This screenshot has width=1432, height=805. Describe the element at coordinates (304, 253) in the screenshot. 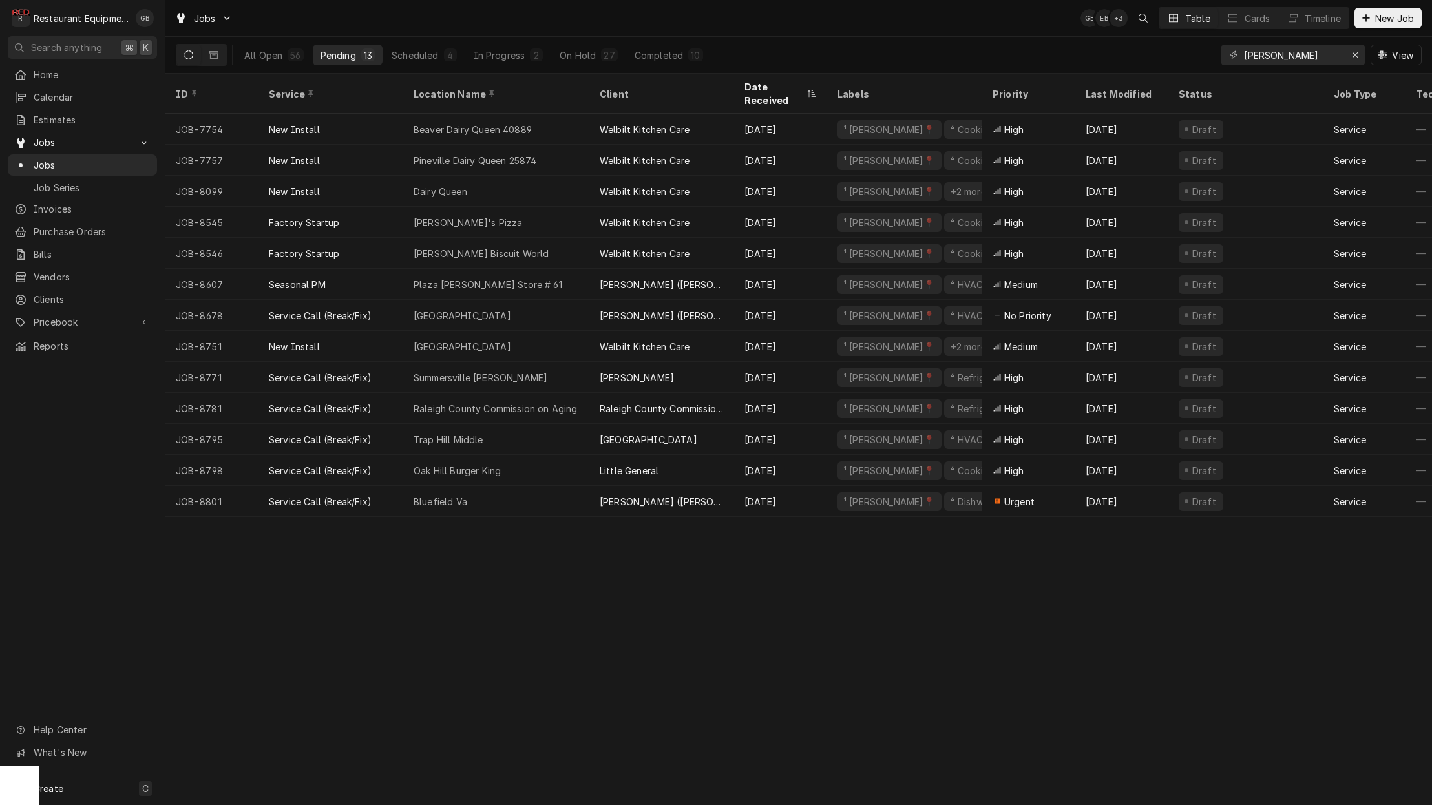

I see `div: Factory Startup` at that location.